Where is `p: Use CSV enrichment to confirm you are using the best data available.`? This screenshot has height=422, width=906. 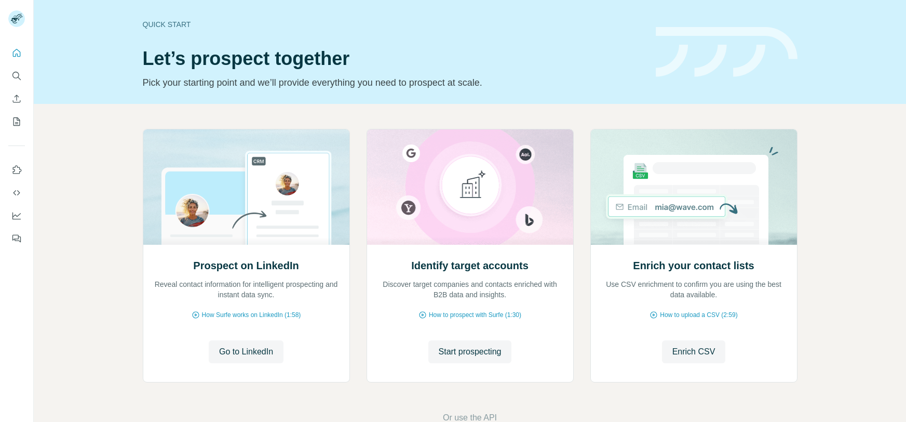 p: Use CSV enrichment to confirm you are using the best data available. is located at coordinates (694, 289).